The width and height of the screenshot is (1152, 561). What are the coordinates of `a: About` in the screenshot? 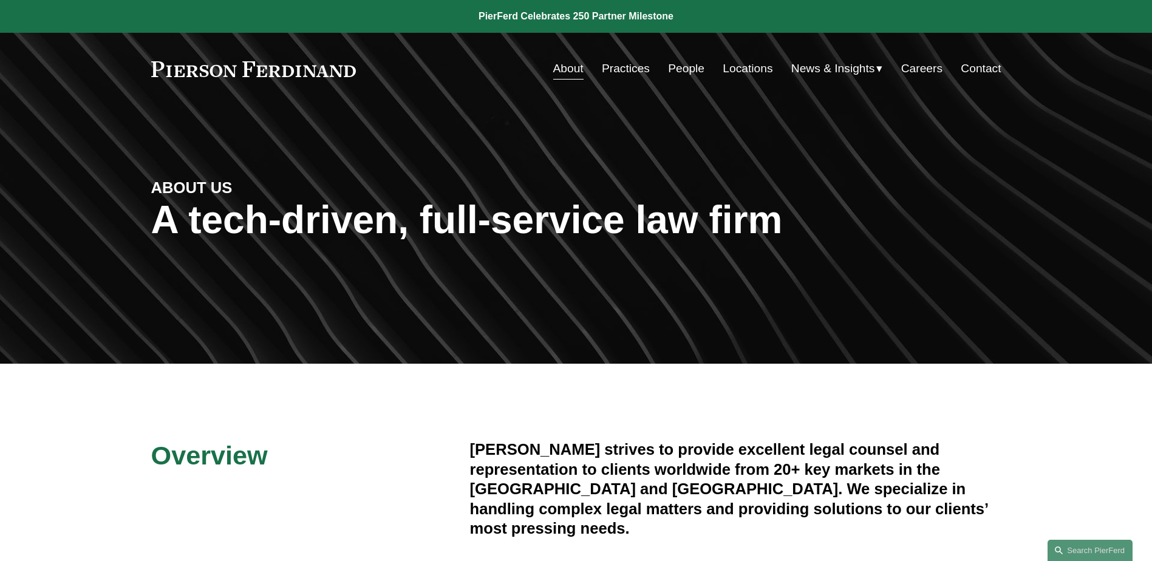 It's located at (568, 69).